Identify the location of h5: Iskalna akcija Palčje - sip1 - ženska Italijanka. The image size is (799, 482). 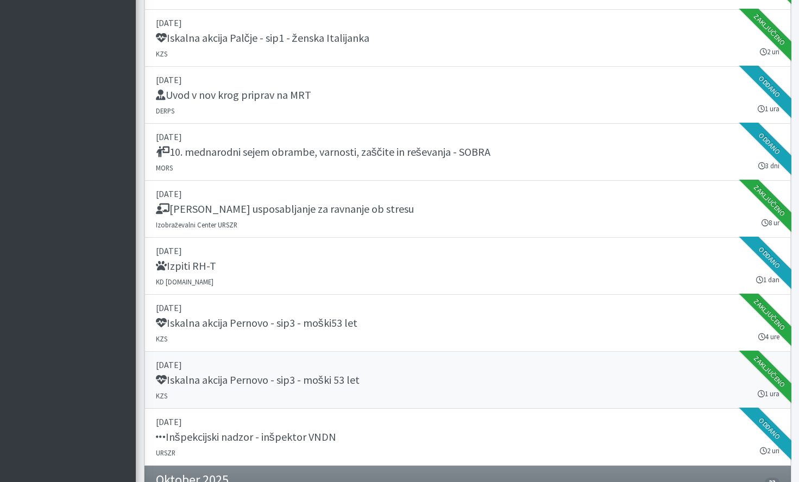
(262, 38).